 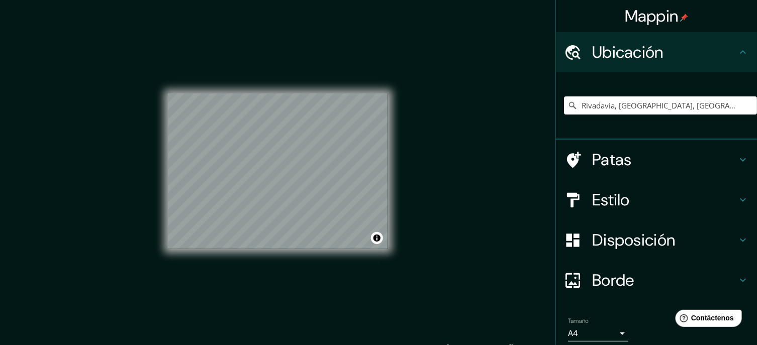 What do you see at coordinates (578, 321) in the screenshot?
I see `font: Tamaño` at bounding box center [578, 321].